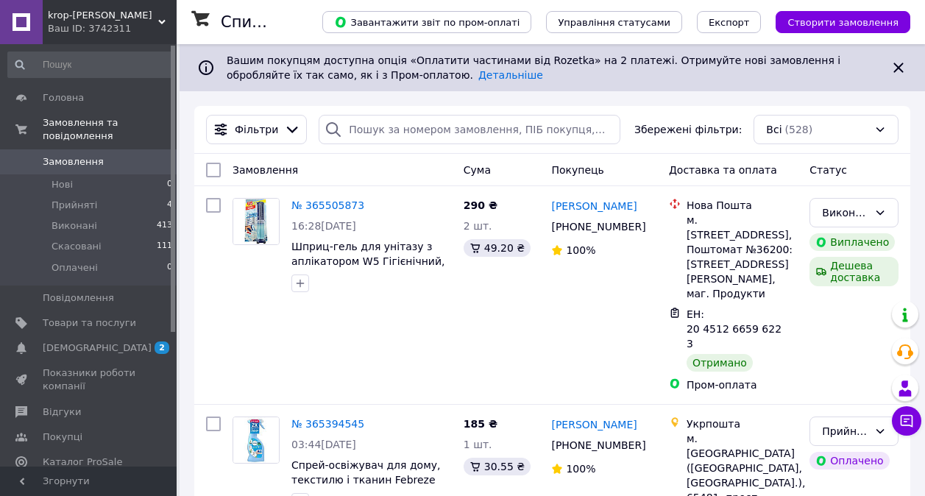 This screenshot has width=925, height=496. What do you see at coordinates (477, 444) in the screenshot?
I see `span: 1 шт.` at bounding box center [477, 444].